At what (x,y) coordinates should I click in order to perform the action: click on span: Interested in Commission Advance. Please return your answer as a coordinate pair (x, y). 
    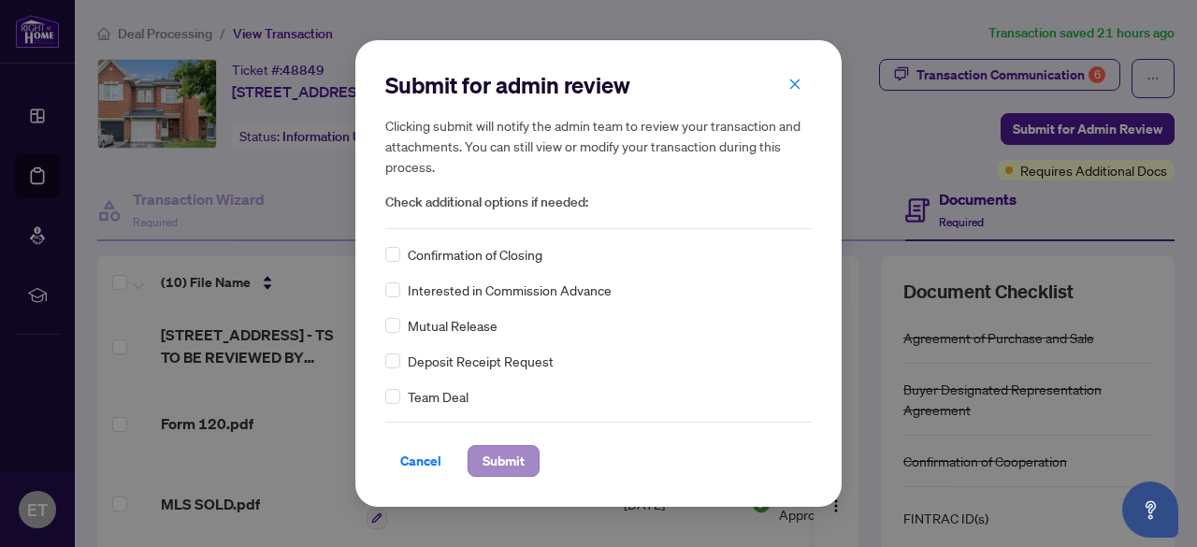
    Looking at the image, I should click on (510, 290).